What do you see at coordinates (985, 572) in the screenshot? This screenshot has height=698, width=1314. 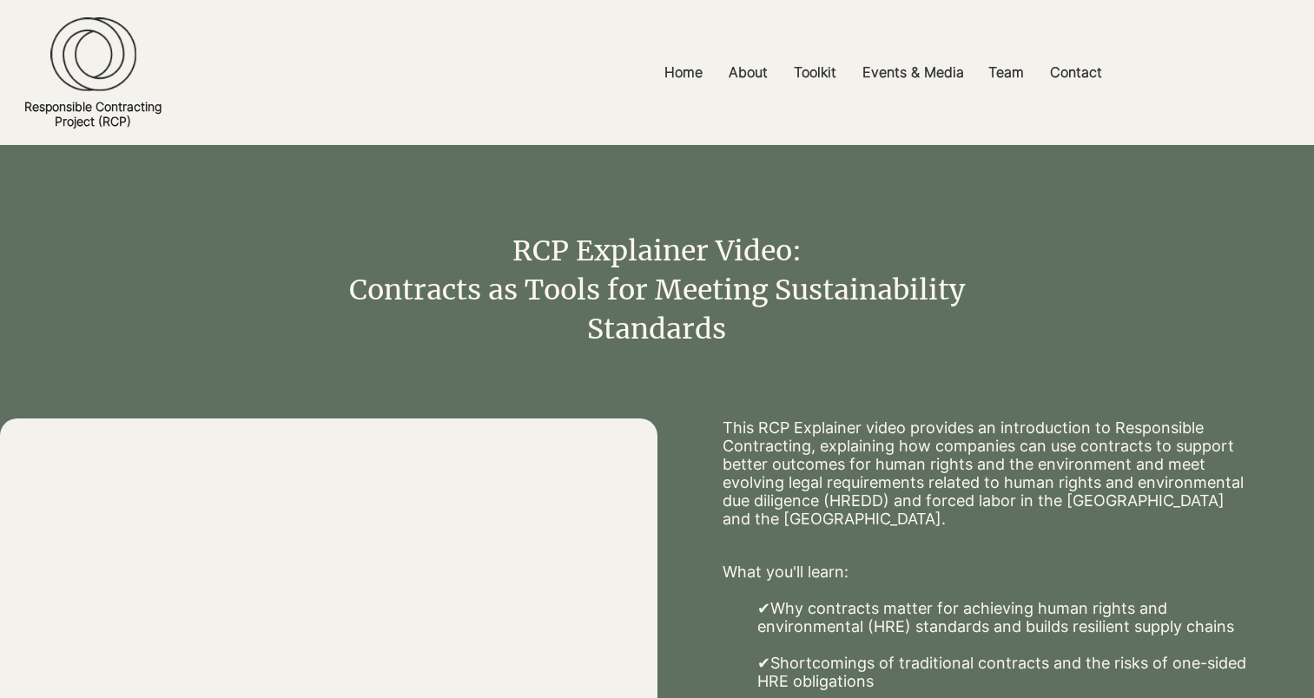 I see `p: What you'll learn:` at bounding box center [985, 572].